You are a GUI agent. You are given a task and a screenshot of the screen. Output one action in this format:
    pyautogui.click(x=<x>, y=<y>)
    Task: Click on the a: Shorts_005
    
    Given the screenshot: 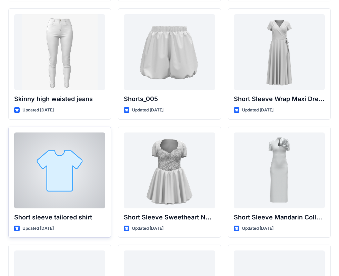 What is the action you would take?
    pyautogui.click(x=169, y=52)
    